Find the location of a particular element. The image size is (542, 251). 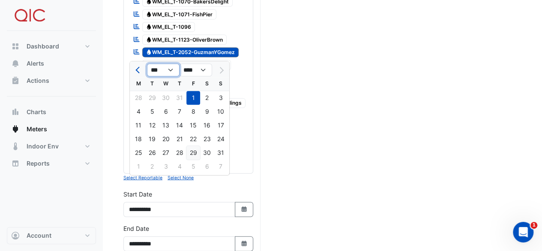

div: 27 is located at coordinates (166, 153).